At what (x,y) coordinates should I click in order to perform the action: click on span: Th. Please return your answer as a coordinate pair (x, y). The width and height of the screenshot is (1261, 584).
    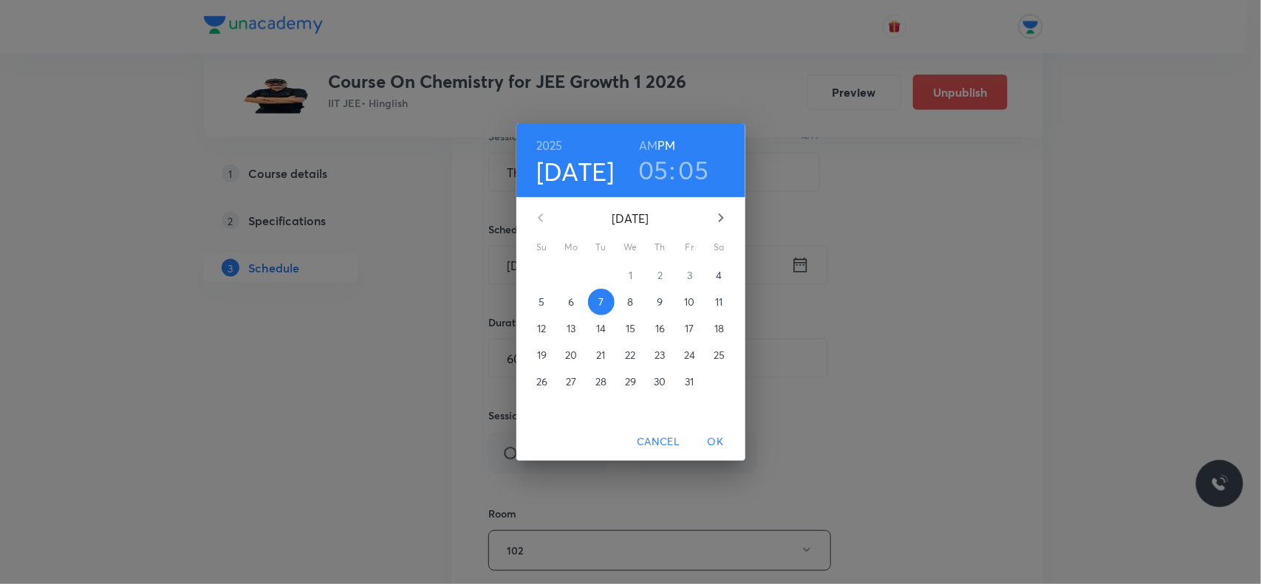
    Looking at the image, I should click on (660, 247).